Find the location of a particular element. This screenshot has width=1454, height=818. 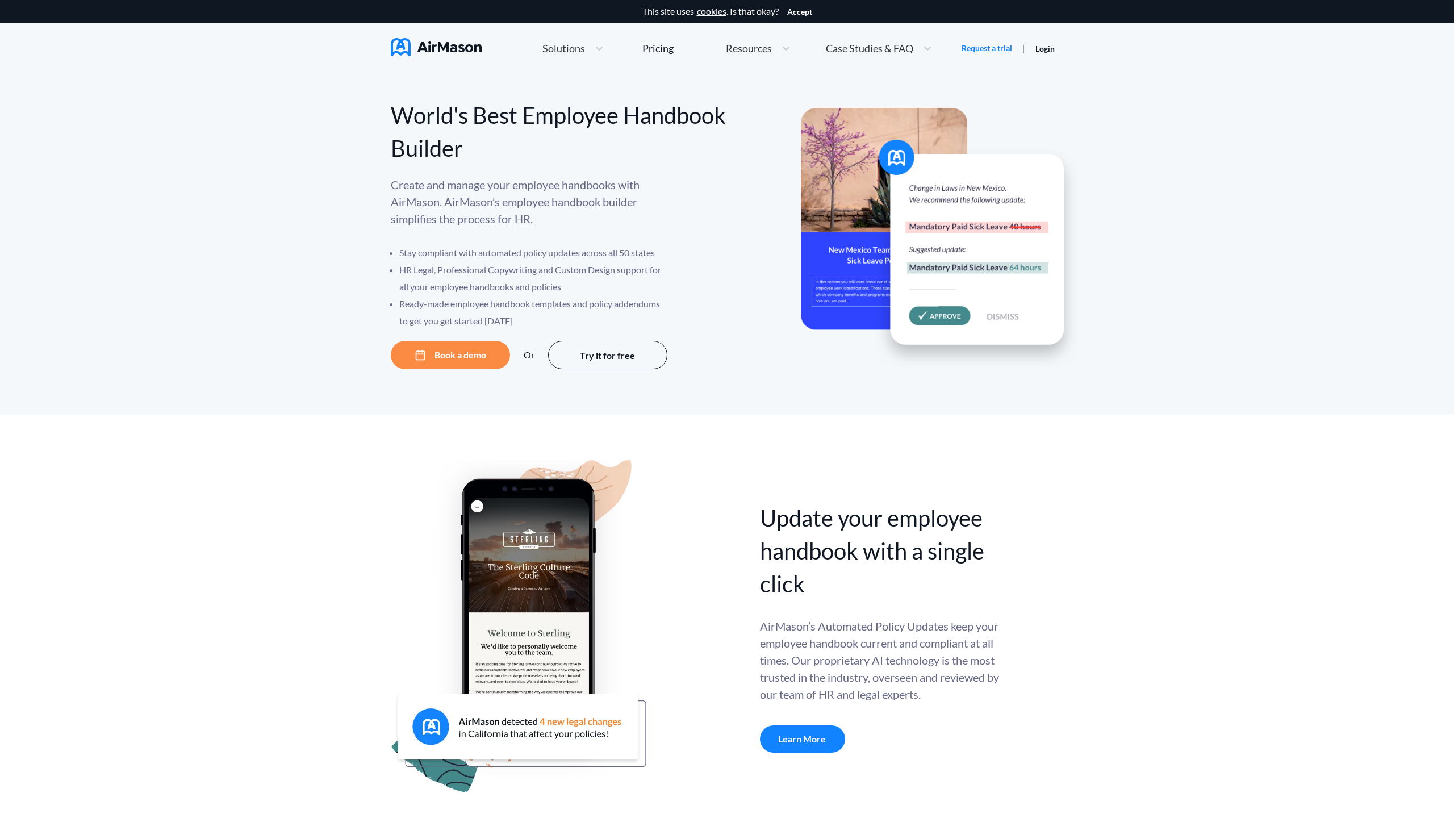

div: World's Best Employee Handbook Builder is located at coordinates (559, 132).